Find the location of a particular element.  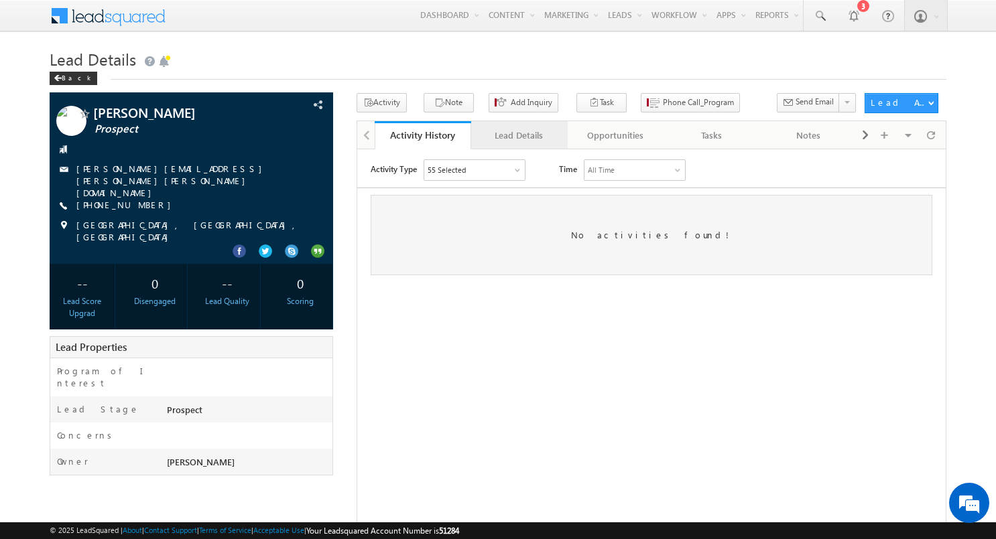

a: Back is located at coordinates (76, 76).